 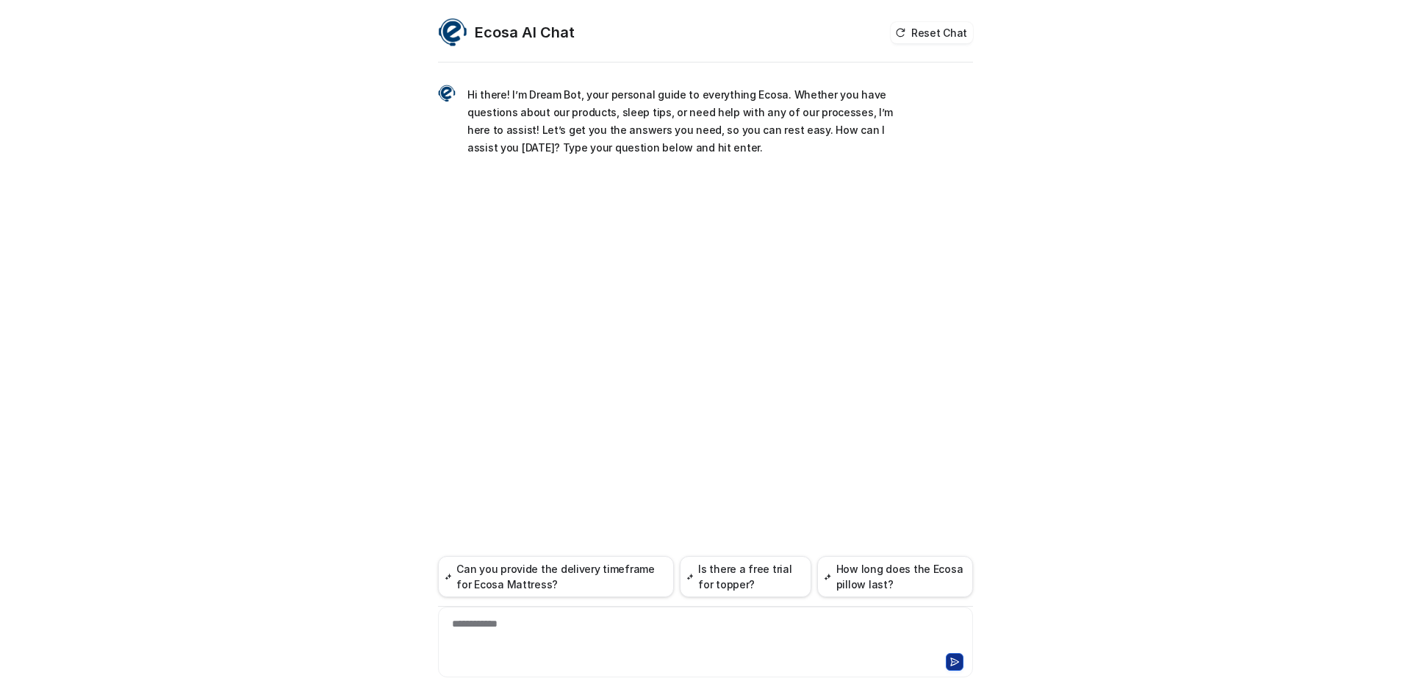 What do you see at coordinates (682, 121) in the screenshot?
I see `p: Hi there! I’m Dream Bot, your personal guide to everything Ecosa. Whether you have questions abou...` at bounding box center [682, 121].